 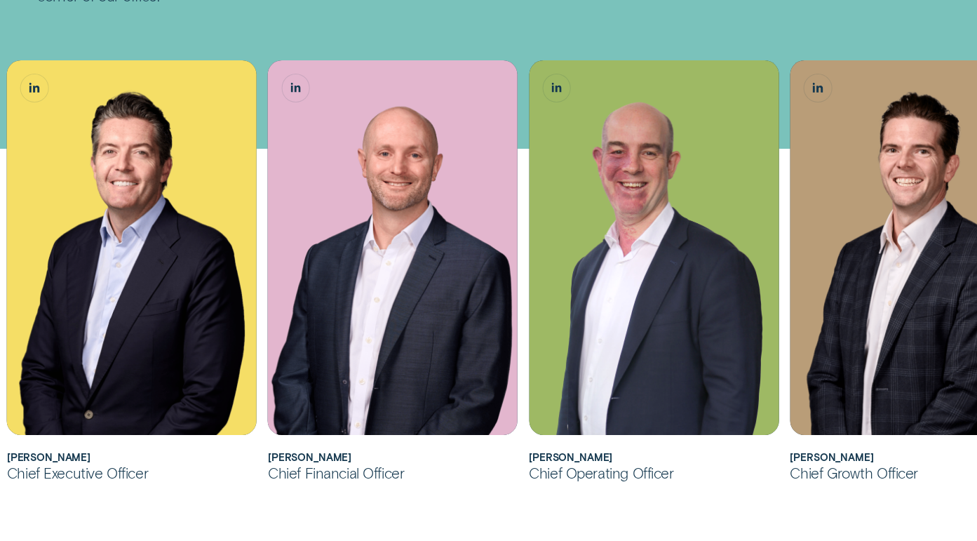 I want to click on div: Chief Executive Officer, so click(x=132, y=473).